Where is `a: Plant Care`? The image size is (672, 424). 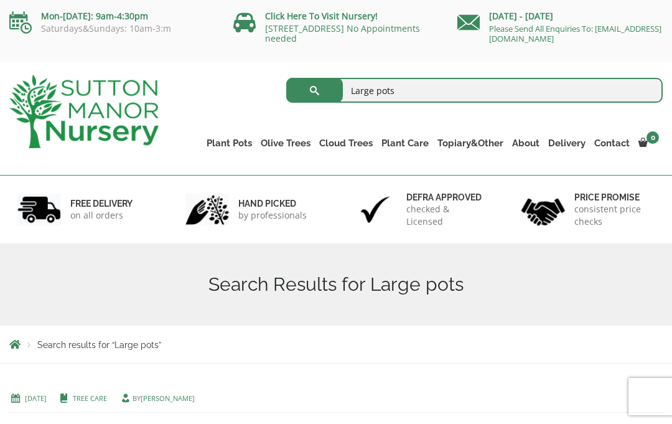
a: Plant Care is located at coordinates (405, 143).